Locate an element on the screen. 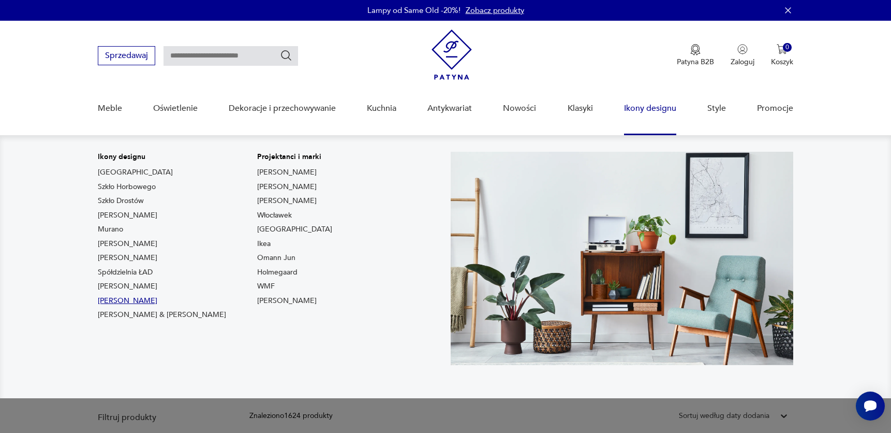 This screenshot has width=891, height=433. a: Sprzedawaj is located at coordinates (126, 56).